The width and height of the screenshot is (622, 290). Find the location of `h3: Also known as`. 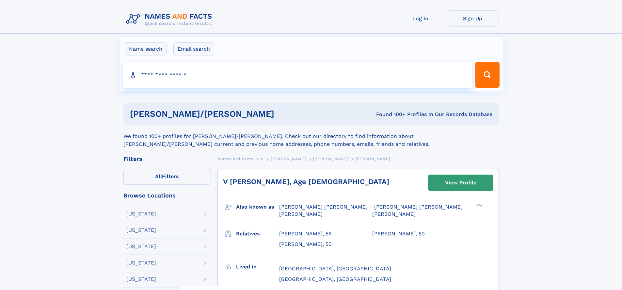

h3: Also known as is located at coordinates (258, 207).